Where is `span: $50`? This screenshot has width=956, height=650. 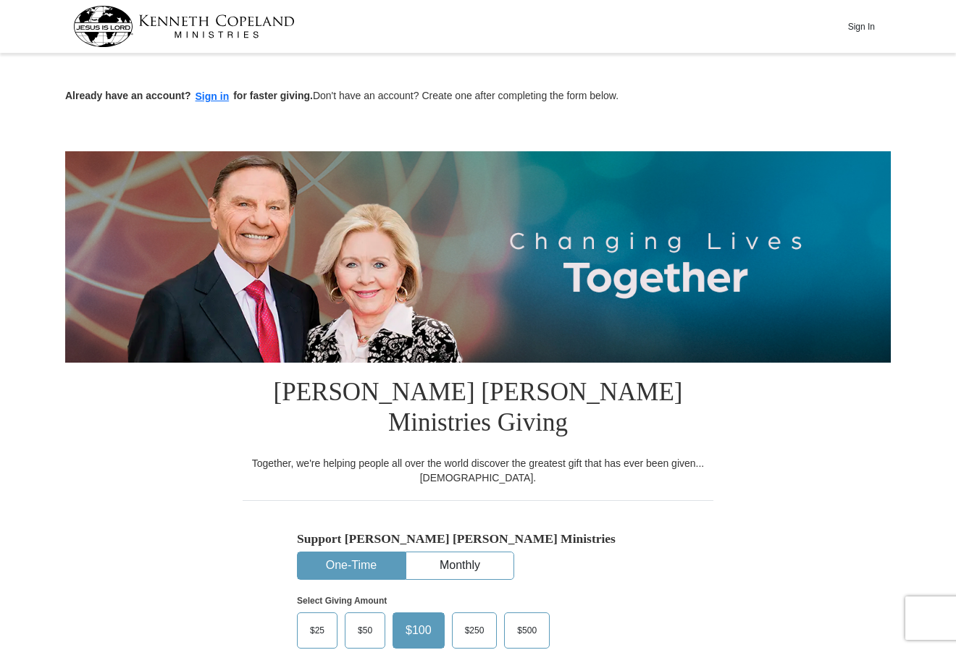
span: $50 is located at coordinates (365, 631).